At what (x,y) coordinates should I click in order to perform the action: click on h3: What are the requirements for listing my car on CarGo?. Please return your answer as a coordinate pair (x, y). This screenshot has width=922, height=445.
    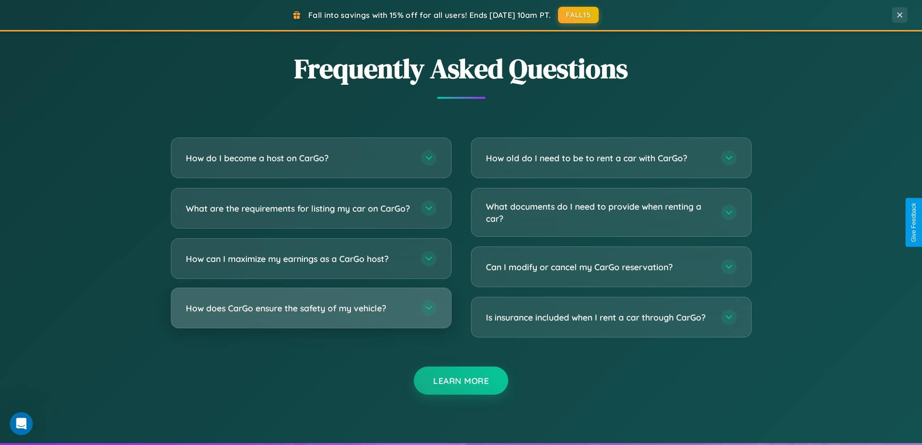
    Looking at the image, I should click on (299, 208).